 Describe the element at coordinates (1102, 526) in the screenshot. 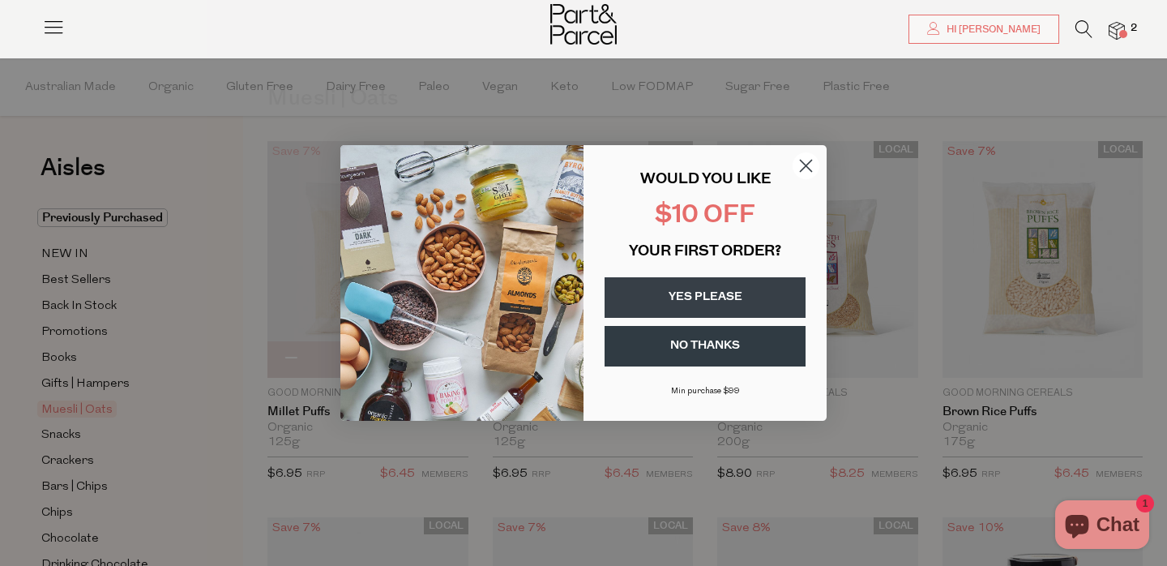

I see `inbox-online-store-chat: Shopify online store chat` at that location.